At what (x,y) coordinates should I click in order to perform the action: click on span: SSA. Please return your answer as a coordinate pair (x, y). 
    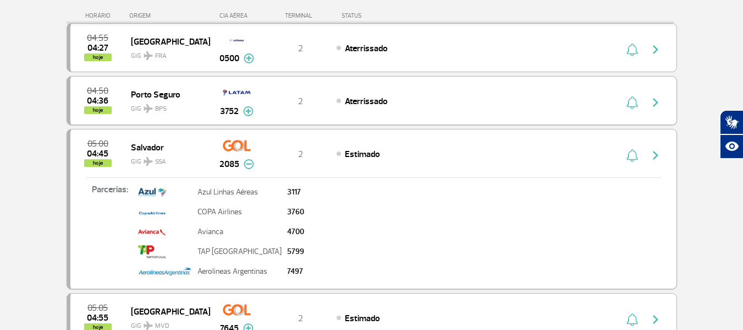
    Looking at the image, I should click on (161, 162).